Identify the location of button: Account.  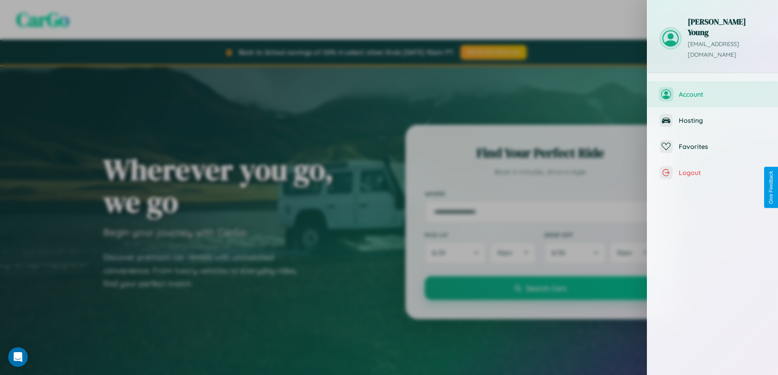
(712, 94).